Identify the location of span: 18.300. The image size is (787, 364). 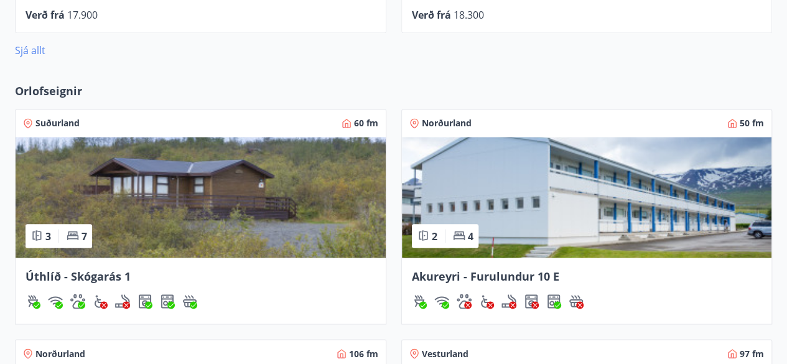
(468, 15).